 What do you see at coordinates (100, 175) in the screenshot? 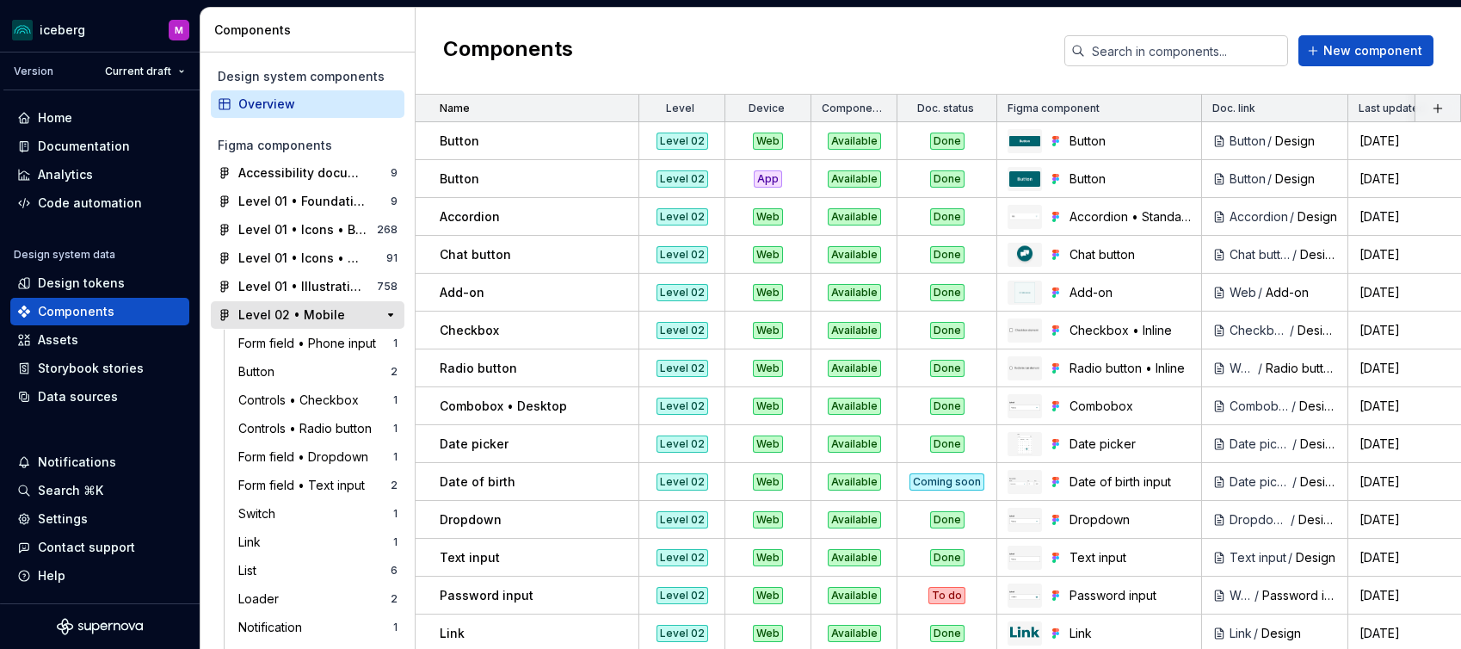
I see `a: Analytics` at bounding box center [100, 175].